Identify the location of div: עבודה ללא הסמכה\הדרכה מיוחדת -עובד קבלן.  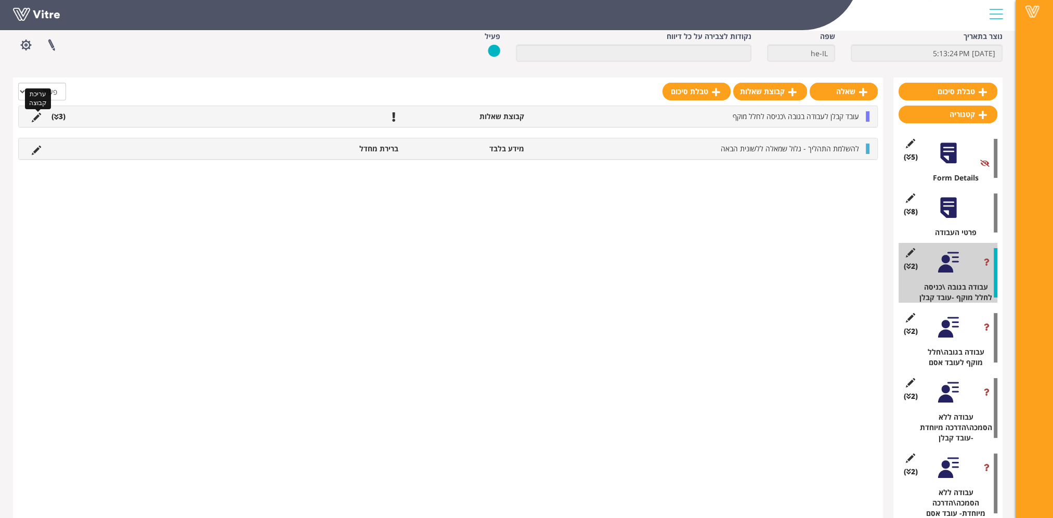
(951, 427).